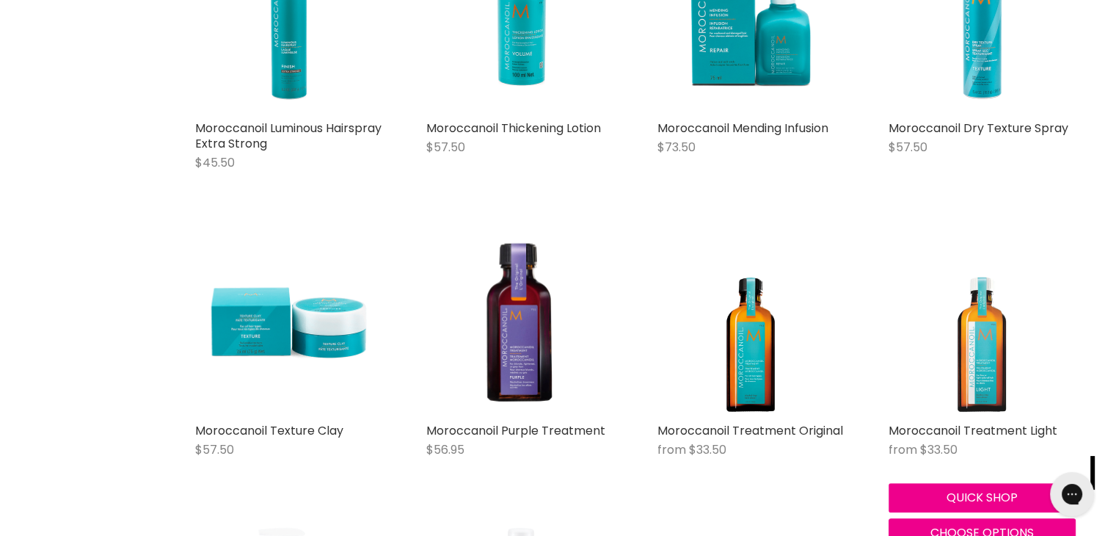 The image size is (1116, 536). Describe the element at coordinates (215, 162) in the screenshot. I see `span: $45.50` at that location.